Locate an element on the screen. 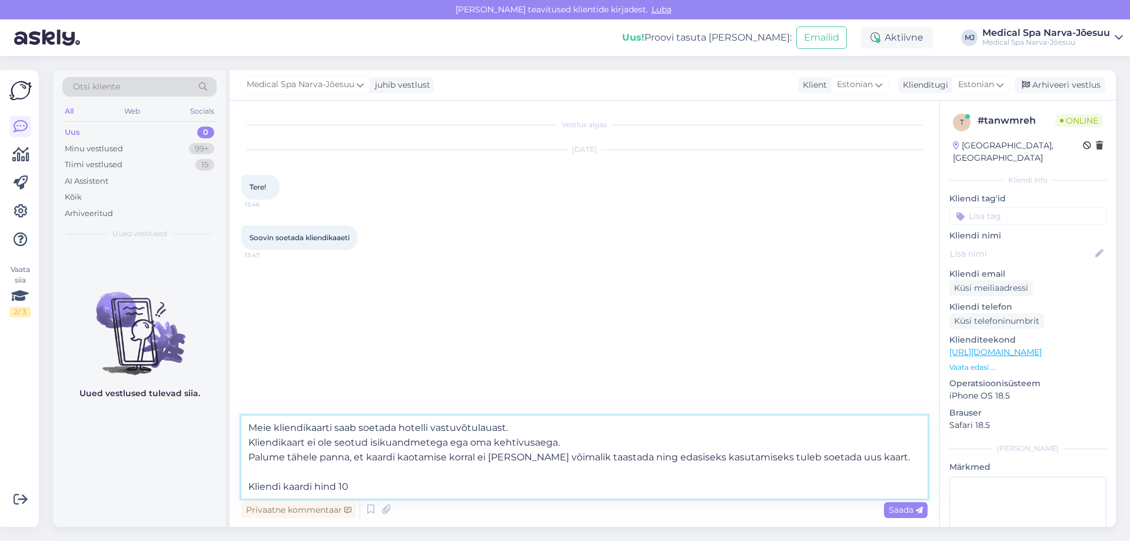 The height and width of the screenshot is (541, 1130). div: Kliendi info is located at coordinates (1027, 180).